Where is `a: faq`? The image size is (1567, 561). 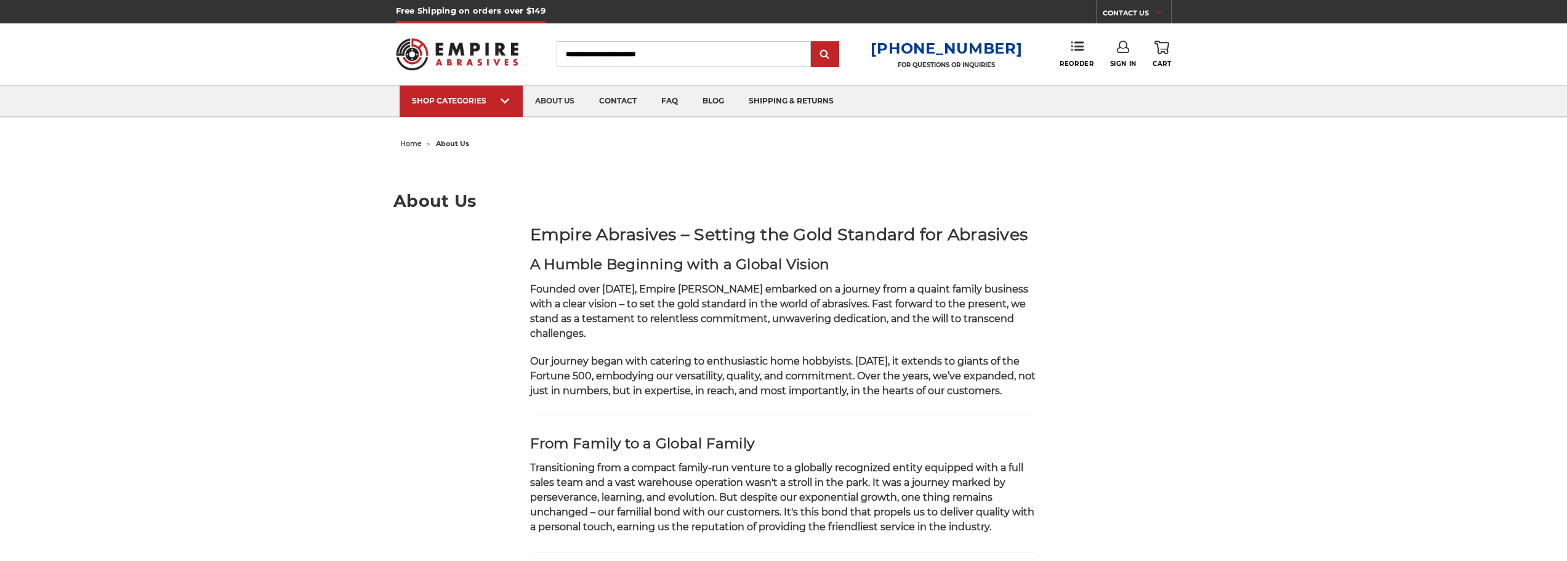
a: faq is located at coordinates (669, 101).